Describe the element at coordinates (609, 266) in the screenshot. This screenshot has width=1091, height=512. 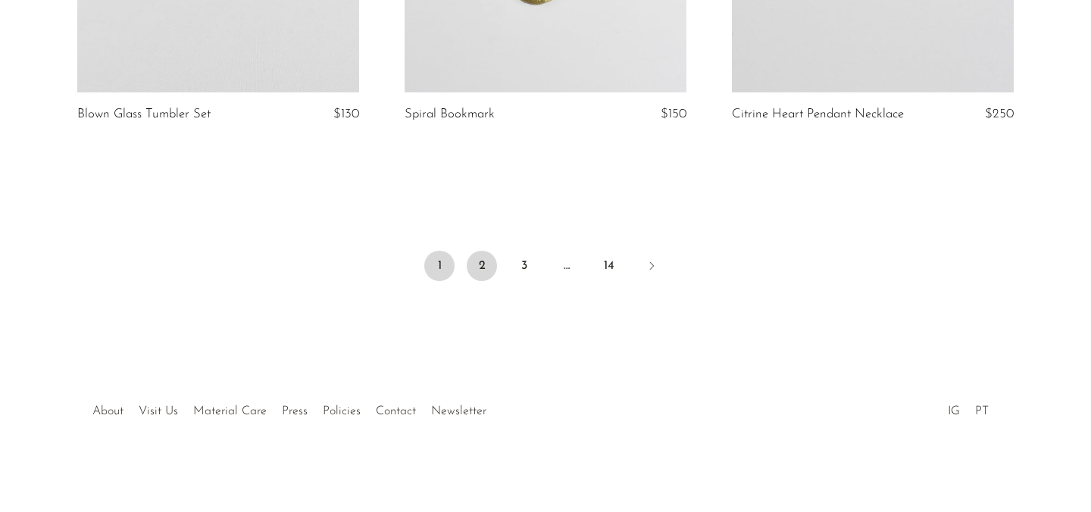
I see `a: 14` at that location.